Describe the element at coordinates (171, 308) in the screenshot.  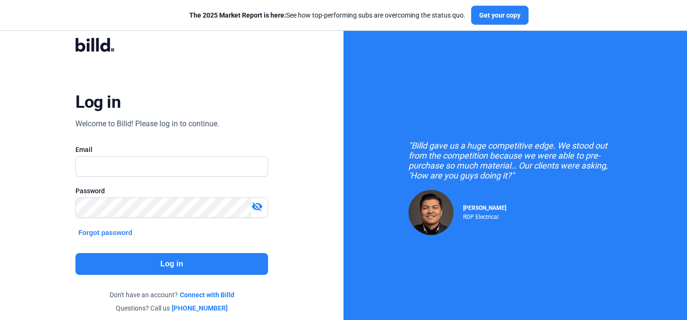
I see `div: Questions? Call us` at that location.